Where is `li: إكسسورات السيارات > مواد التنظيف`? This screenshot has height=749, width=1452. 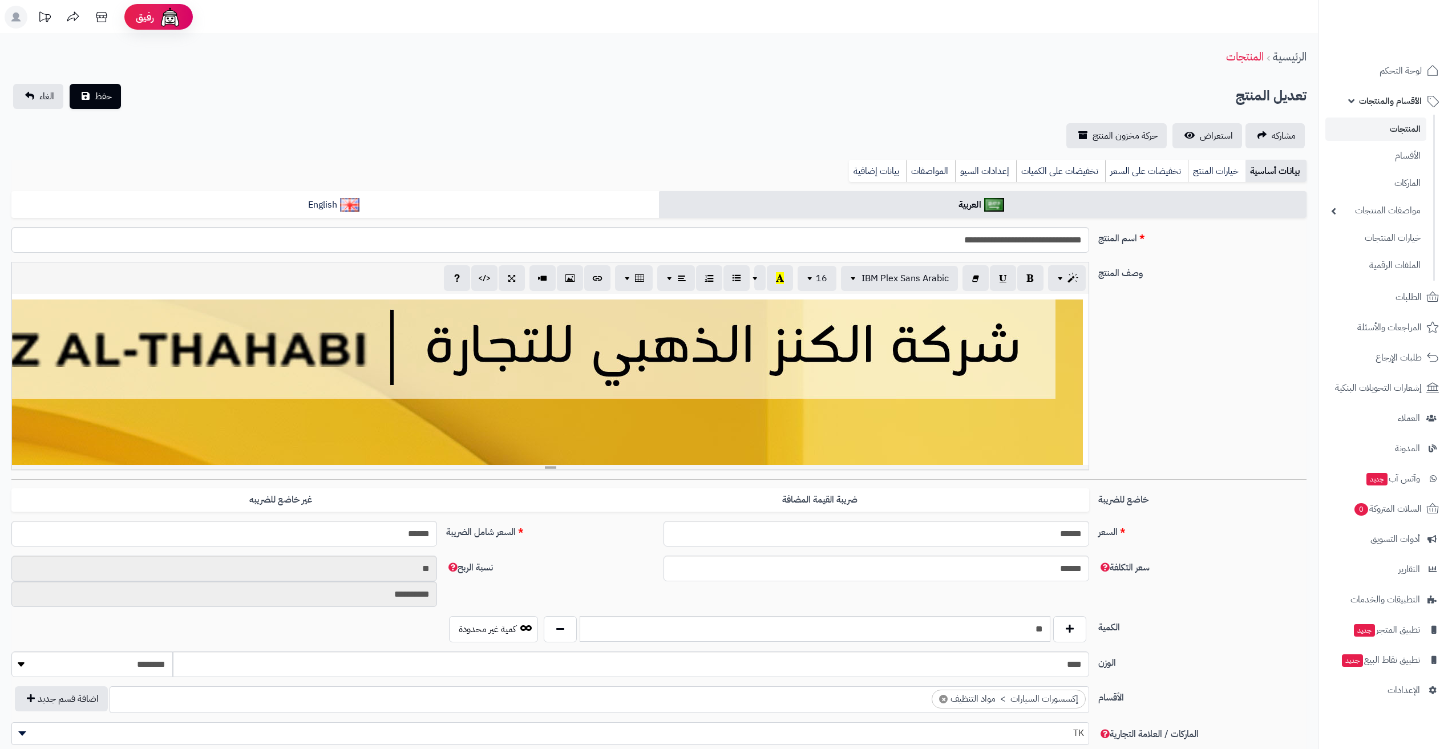
li: إكسسورات السيارات > مواد التنظيف is located at coordinates (1009, 699).